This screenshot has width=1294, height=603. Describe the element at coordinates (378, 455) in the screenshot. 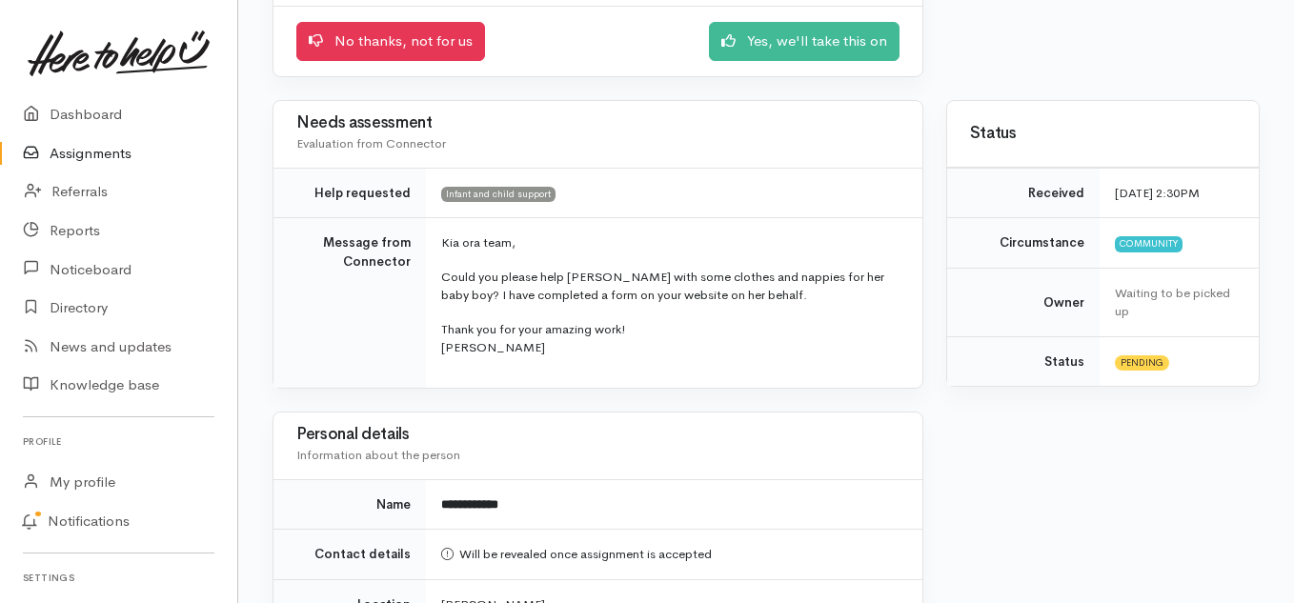

I see `span: Information about the person` at that location.